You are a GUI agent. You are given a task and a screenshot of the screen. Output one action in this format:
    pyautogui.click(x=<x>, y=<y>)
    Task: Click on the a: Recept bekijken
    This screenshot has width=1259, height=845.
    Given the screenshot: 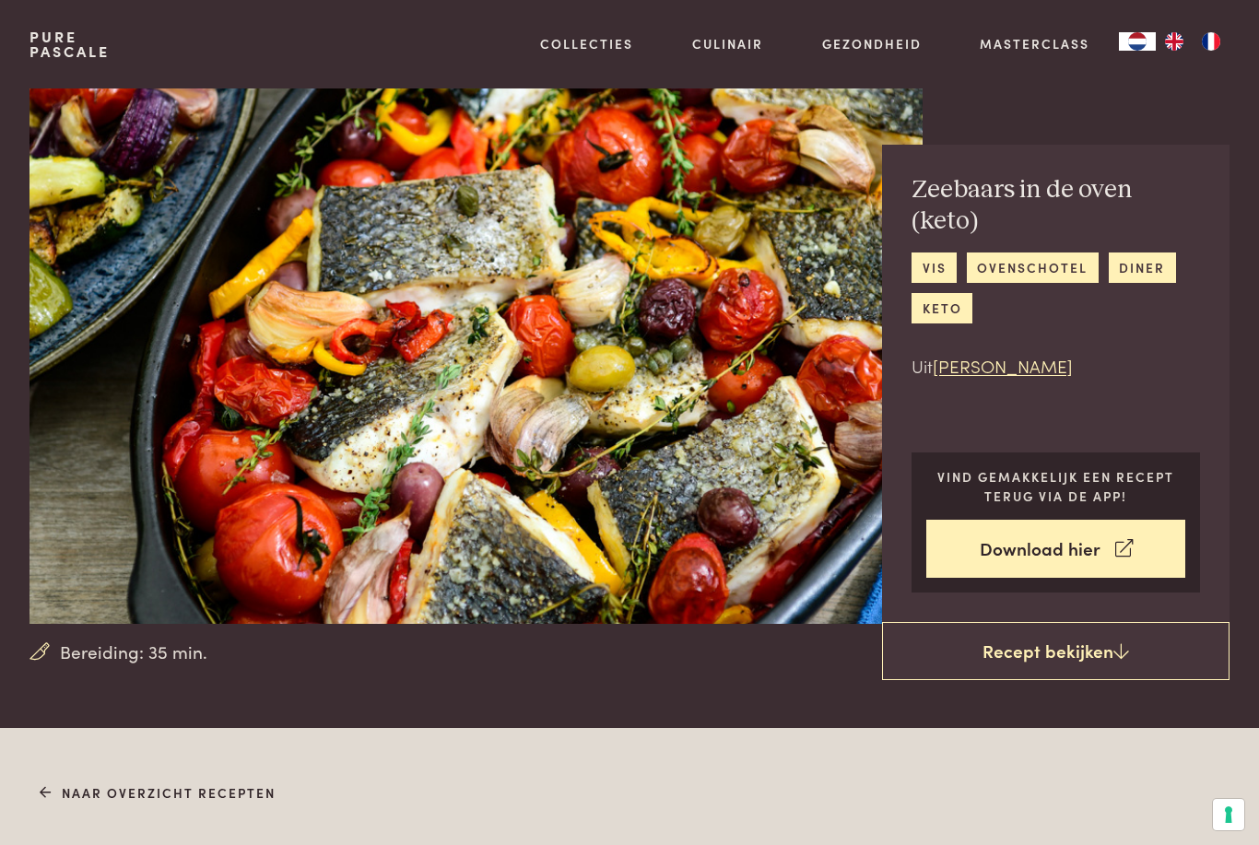 What is the action you would take?
    pyautogui.click(x=1056, y=652)
    